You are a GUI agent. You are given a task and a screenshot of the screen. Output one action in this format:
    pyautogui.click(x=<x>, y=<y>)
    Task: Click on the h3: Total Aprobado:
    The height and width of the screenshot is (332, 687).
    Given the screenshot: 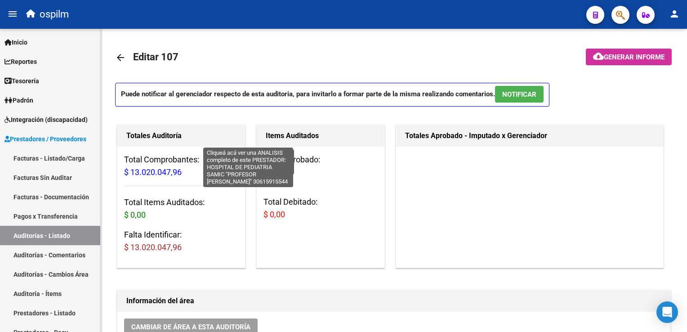 What is the action you would take?
    pyautogui.click(x=321, y=166)
    